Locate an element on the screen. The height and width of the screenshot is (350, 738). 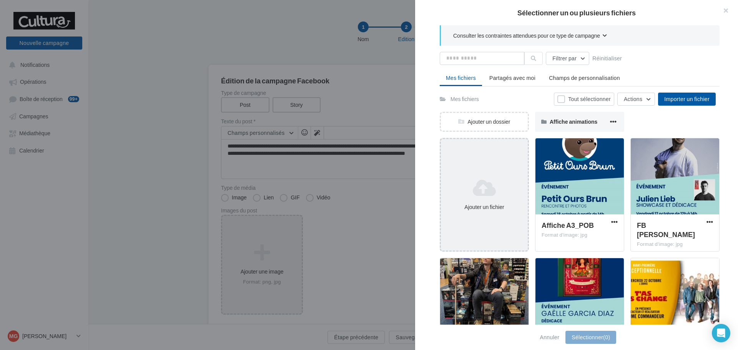
span: Champs de personnalisation is located at coordinates (584, 78).